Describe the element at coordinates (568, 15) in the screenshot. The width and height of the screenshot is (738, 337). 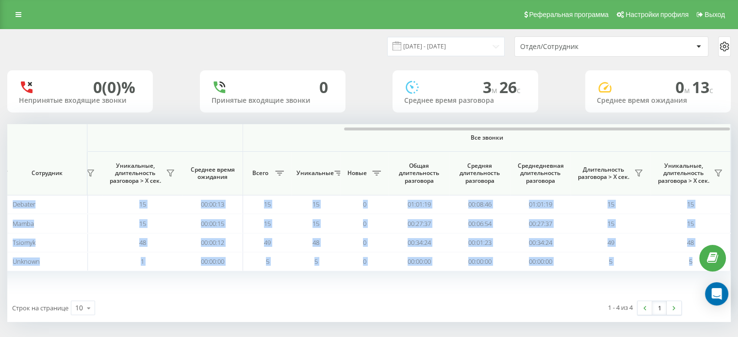
I see `span: Реферальная программа` at that location.